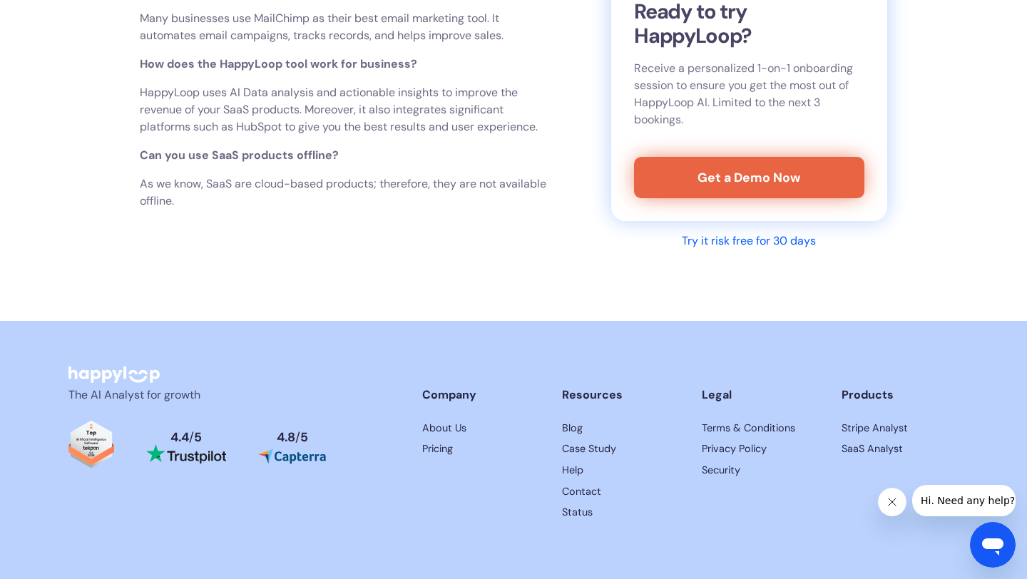  Describe the element at coordinates (481, 429) in the screenshot. I see `a: Learn more about HappyLoop` at that location.